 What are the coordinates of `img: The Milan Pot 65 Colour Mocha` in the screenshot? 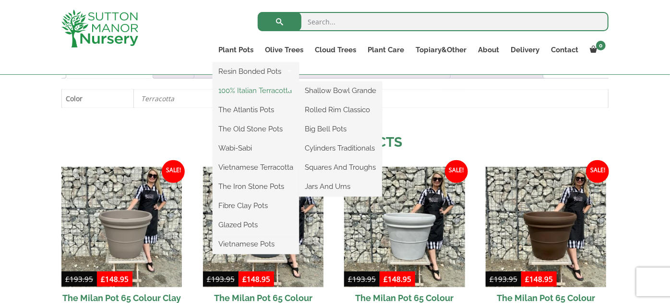 It's located at (546, 227).